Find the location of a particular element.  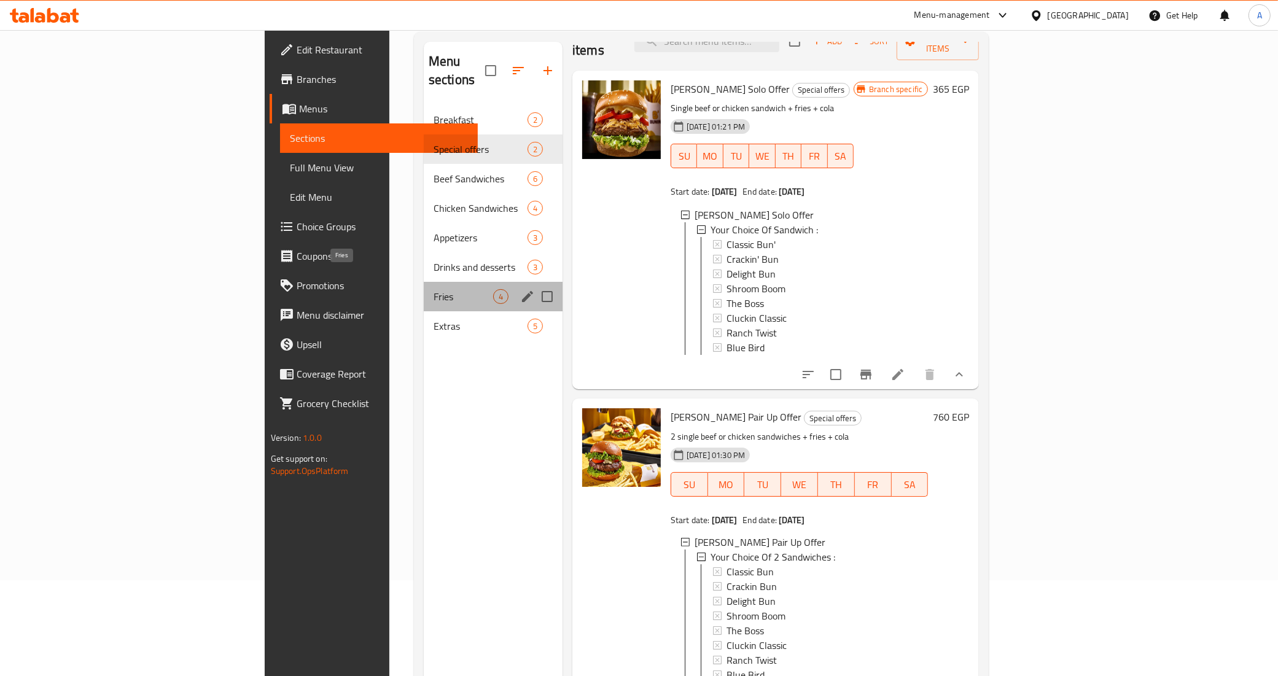

span: Sort items is located at coordinates (872, 41).